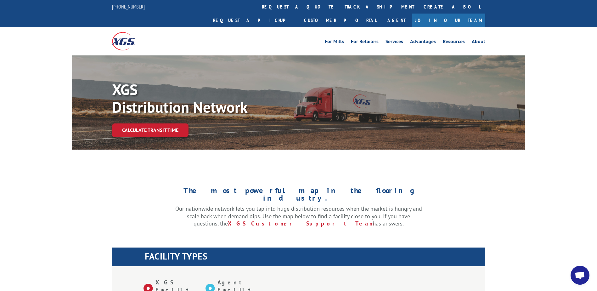 This screenshot has width=597, height=291. Describe the element at coordinates (454, 42) in the screenshot. I see `a: Resources` at that location.